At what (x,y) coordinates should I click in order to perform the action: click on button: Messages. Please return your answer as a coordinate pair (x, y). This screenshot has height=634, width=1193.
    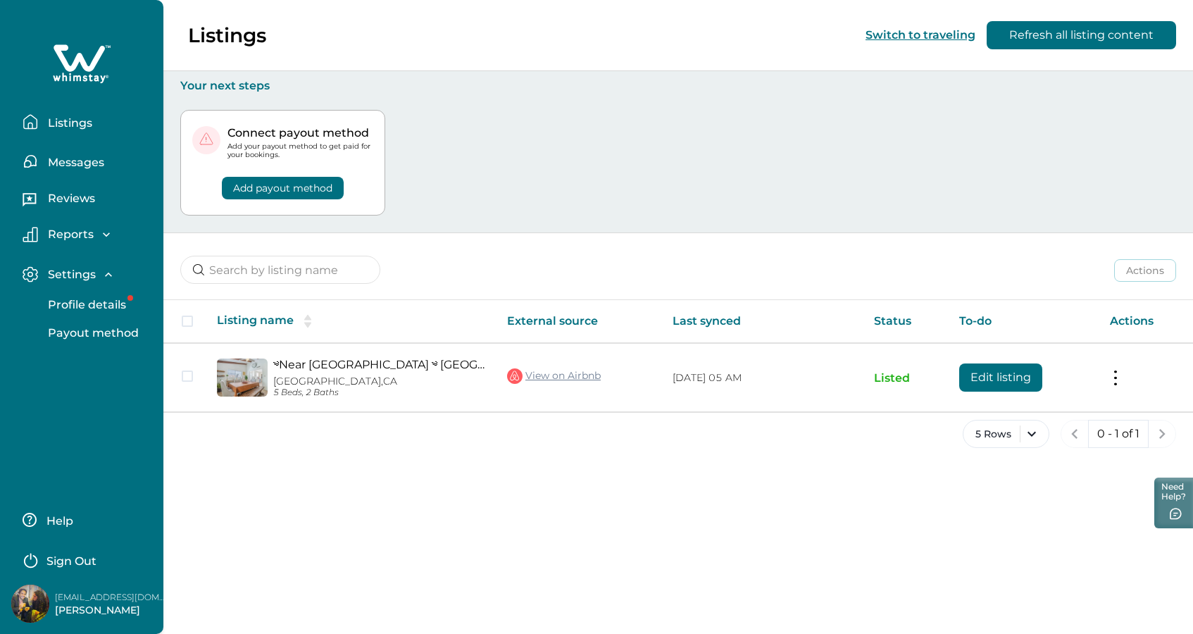
    Looking at the image, I should click on (87, 161).